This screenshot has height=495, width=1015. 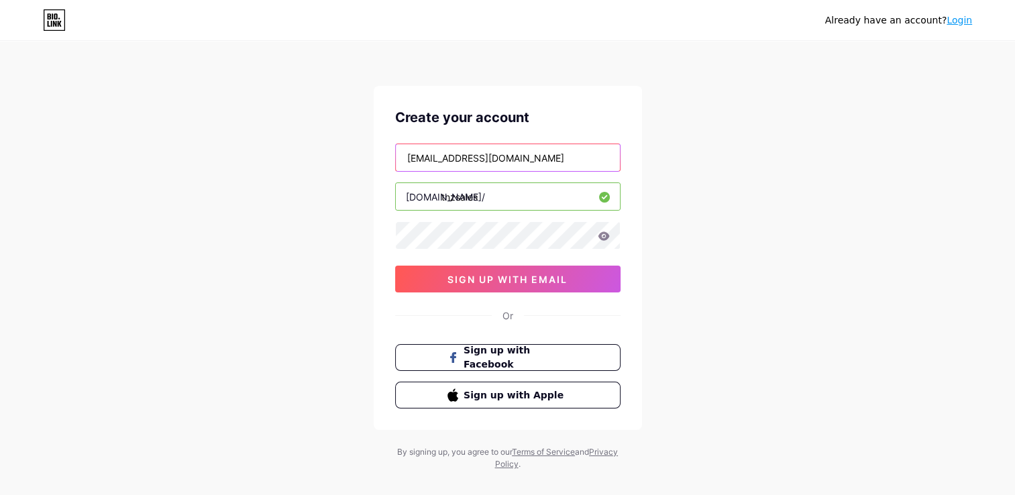 I want to click on a: Login, so click(x=959, y=20).